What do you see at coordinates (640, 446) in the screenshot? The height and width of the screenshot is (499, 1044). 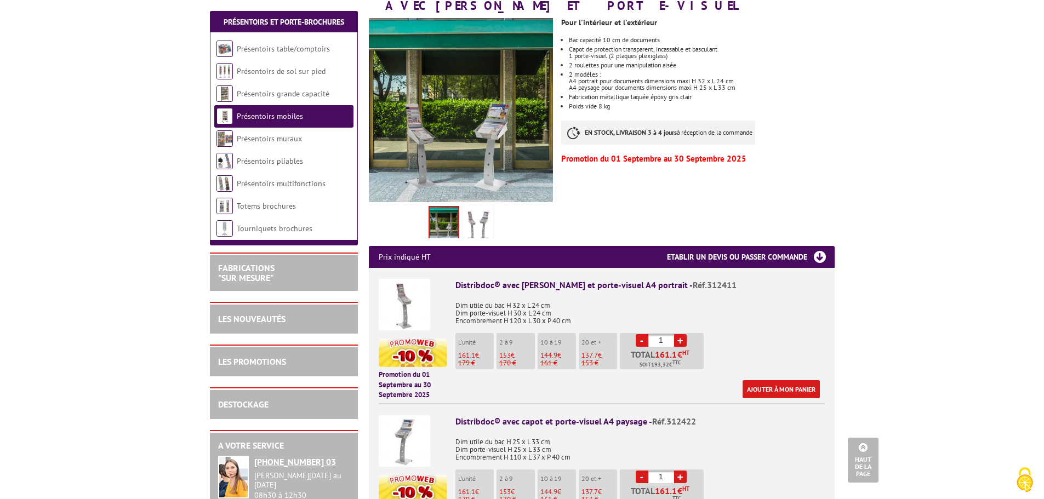 I see `p: Dim utile du bac H 25 x L 33 cm Dim porte-visuel H 25 x L 33 cm Encombrement H 110 x L 37 x P 40 cm` at bounding box center [640, 446].